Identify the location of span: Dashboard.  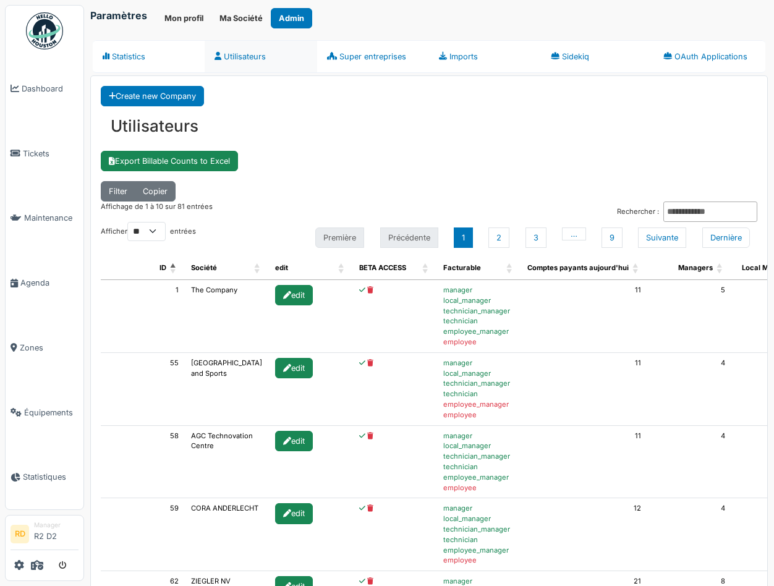
(50, 88).